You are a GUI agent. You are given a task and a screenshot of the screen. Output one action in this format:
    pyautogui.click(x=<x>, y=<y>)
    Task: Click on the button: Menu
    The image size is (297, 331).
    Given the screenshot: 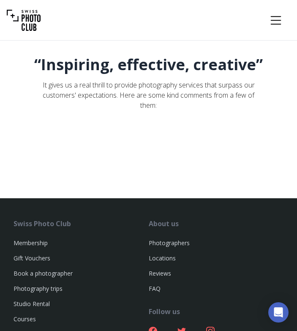 What is the action you would take?
    pyautogui.click(x=276, y=20)
    